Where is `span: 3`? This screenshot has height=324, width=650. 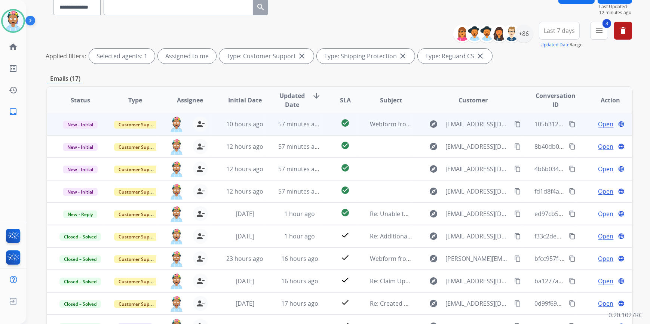 span: 3 is located at coordinates (606, 24).